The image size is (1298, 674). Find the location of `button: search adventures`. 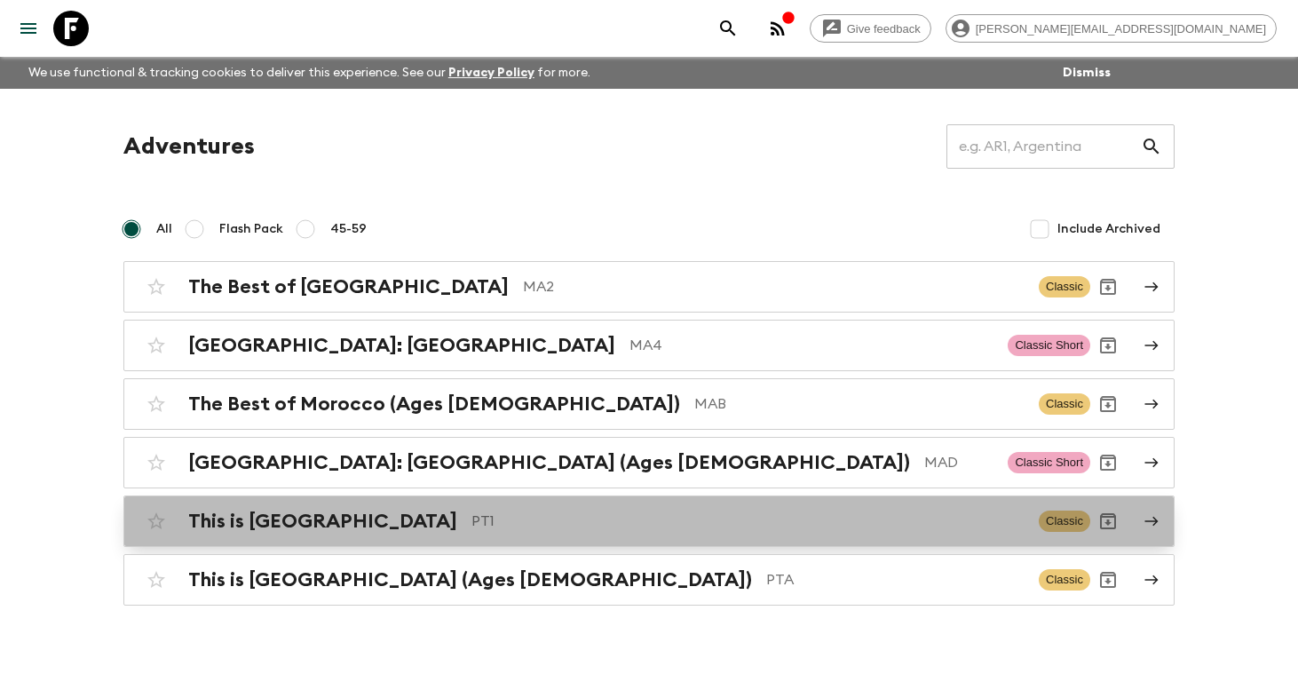

button: search adventures is located at coordinates (728, 28).